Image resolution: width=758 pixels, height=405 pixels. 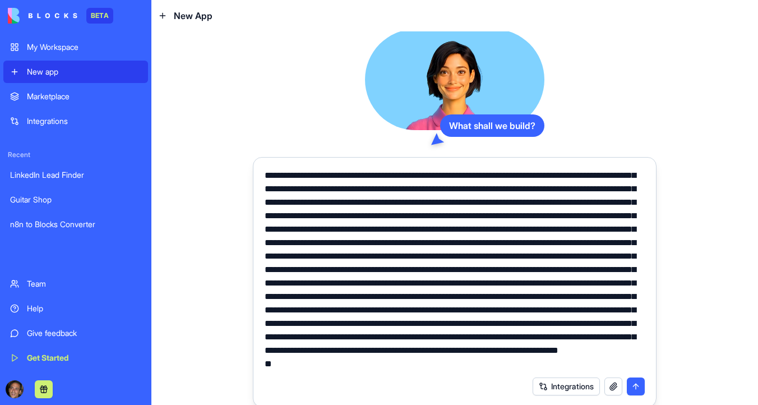 What do you see at coordinates (84, 121) in the screenshot?
I see `div: Integrations` at bounding box center [84, 121].